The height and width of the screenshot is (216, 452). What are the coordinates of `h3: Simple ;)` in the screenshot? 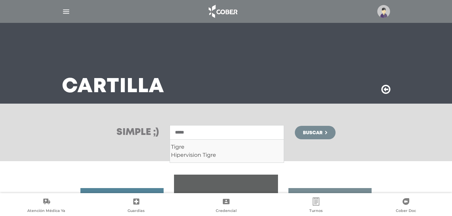 It's located at (138, 133).